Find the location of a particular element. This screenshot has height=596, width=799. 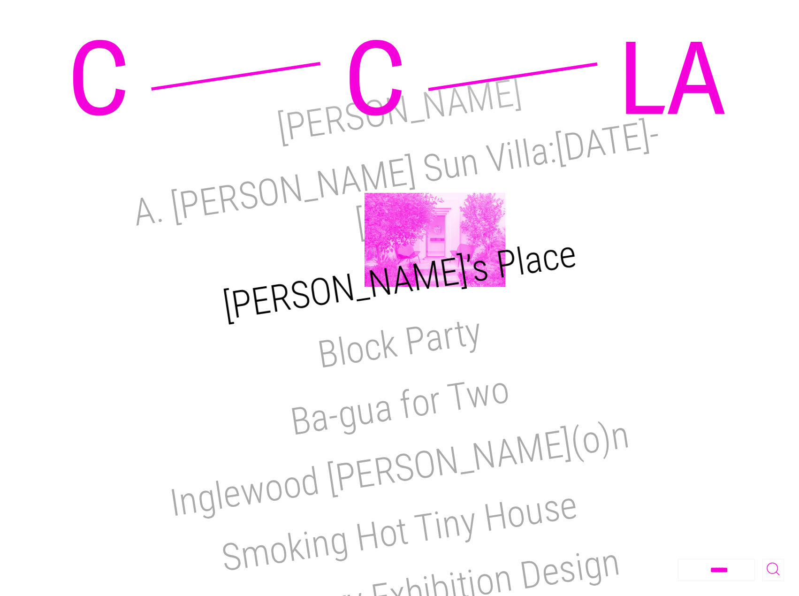

a: Smoking Hot Tiny House is located at coordinates (399, 532).